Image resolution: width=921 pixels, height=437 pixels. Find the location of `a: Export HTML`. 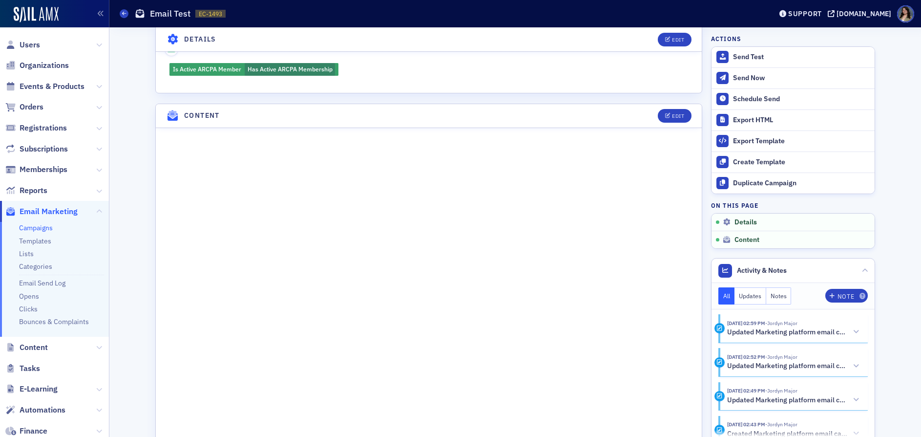

a: Export HTML is located at coordinates (793, 120).